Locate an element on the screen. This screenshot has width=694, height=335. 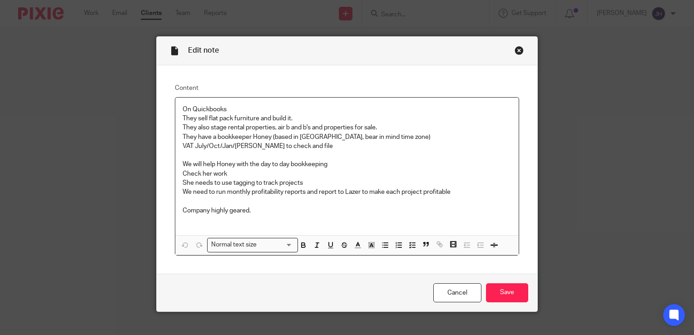
a: Cancel is located at coordinates (458, 293).